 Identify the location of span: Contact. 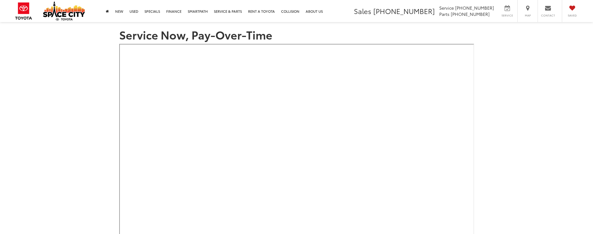
(548, 15).